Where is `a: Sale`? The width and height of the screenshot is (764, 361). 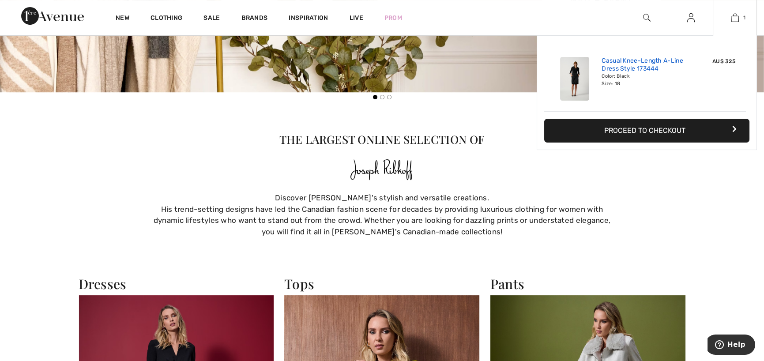 a: Sale is located at coordinates (211, 19).